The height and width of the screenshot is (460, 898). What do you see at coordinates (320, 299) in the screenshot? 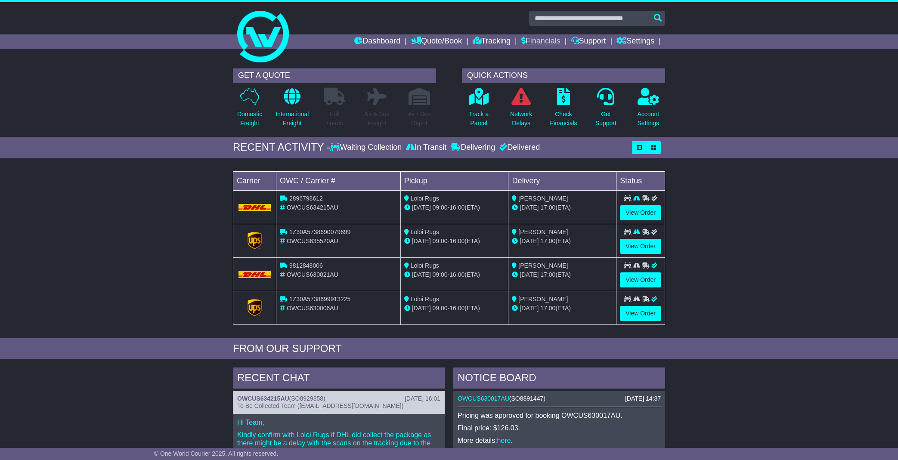
I see `span: 1Z30A5738699913225` at bounding box center [320, 299].